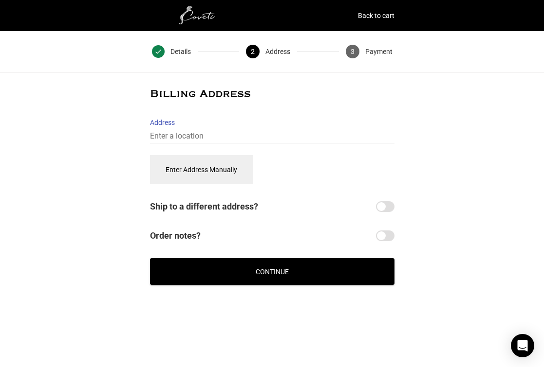  I want to click on span: Order notes?, so click(263, 236).